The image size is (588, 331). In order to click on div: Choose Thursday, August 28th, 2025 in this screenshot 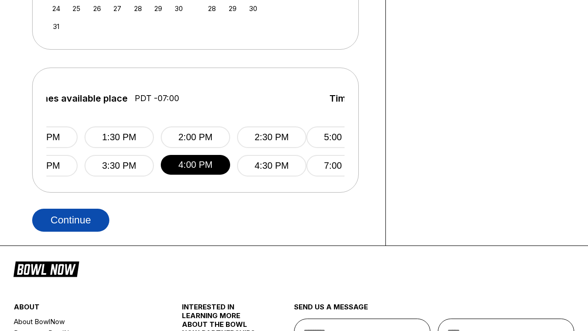, I will do `click(138, 8)`.